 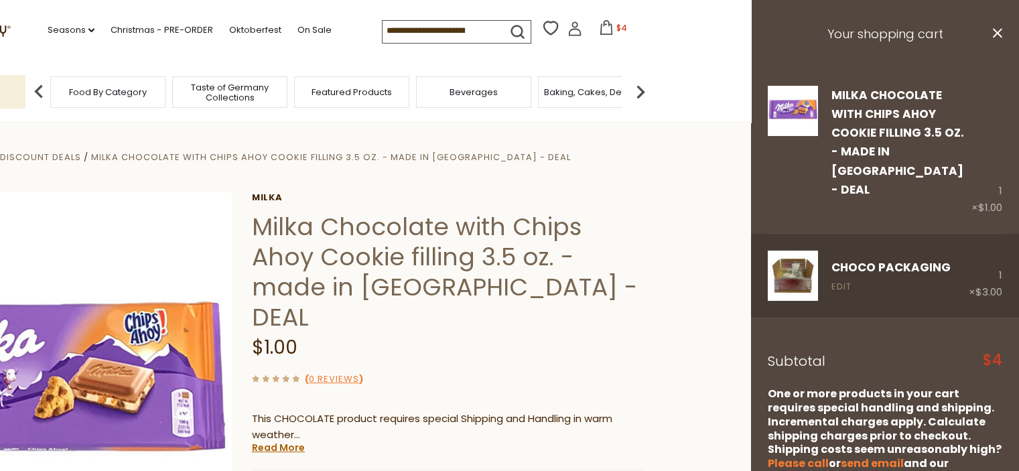 I want to click on span: Subtotal, so click(x=797, y=361).